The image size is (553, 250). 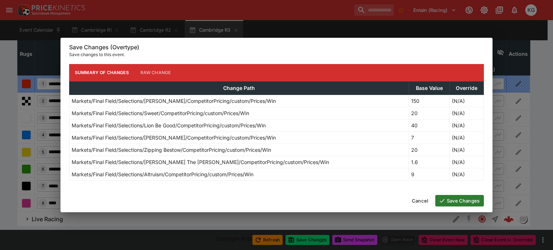 I want to click on p: Markets/Final Field/Selections/Lion Be Good/CompetitorPricing/custom/Prices/Win, so click(x=169, y=125).